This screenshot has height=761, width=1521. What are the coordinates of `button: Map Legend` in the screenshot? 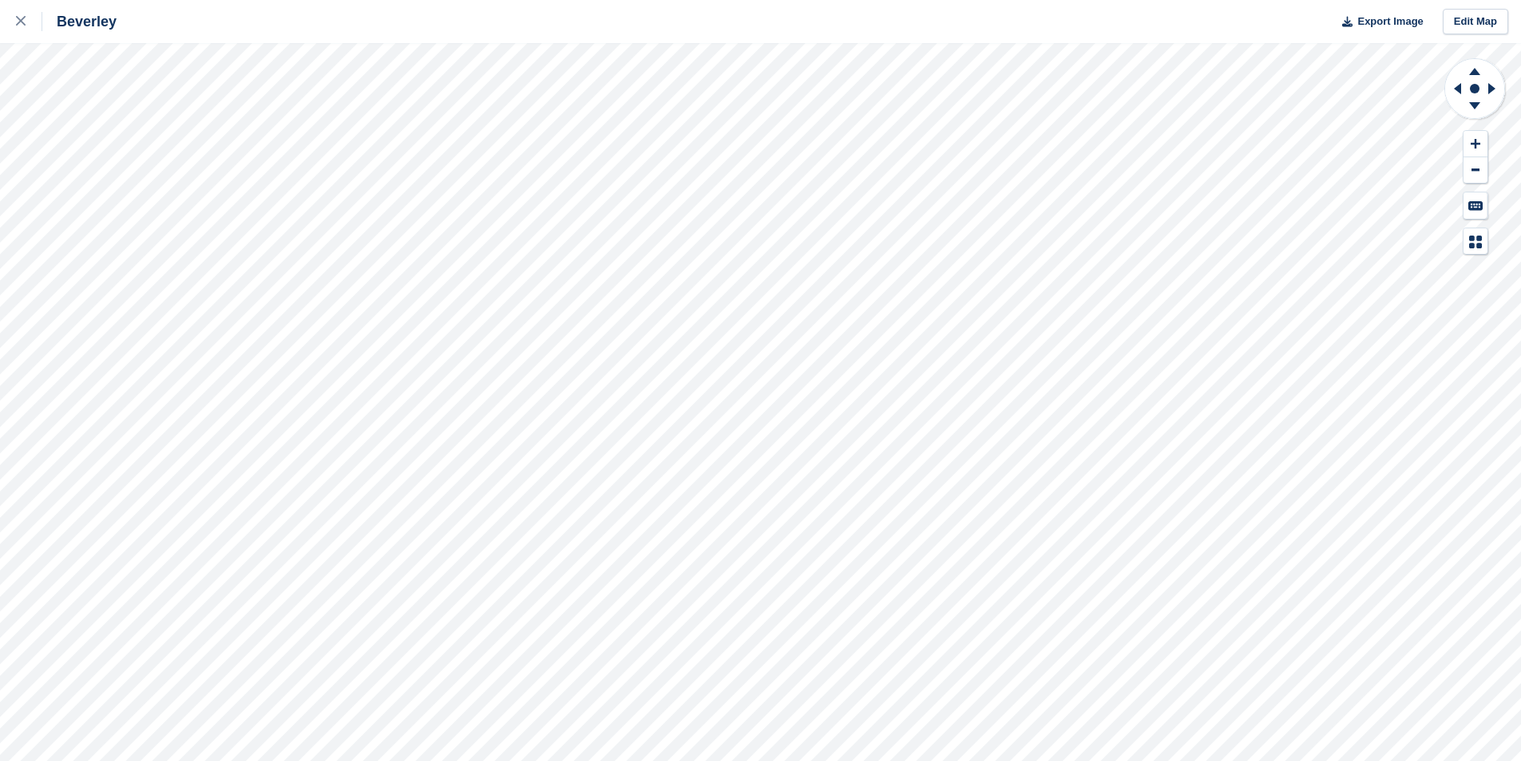 It's located at (1476, 241).